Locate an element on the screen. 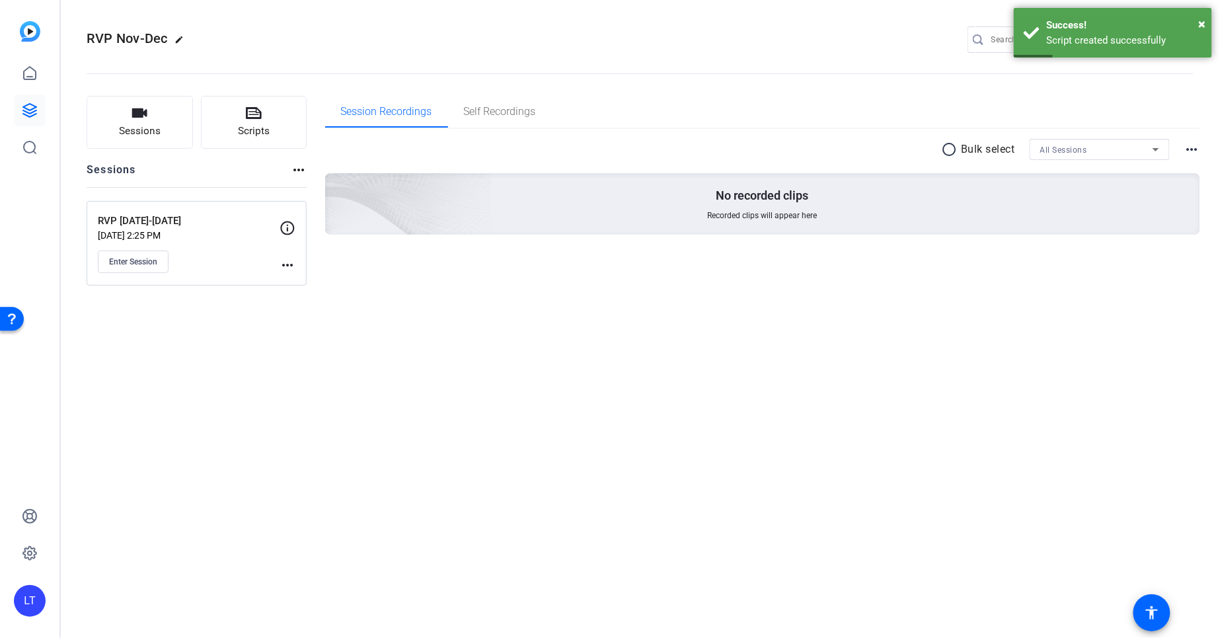 The width and height of the screenshot is (1220, 638). img: embarkstudio-empty-session.png is located at coordinates (334, 186).